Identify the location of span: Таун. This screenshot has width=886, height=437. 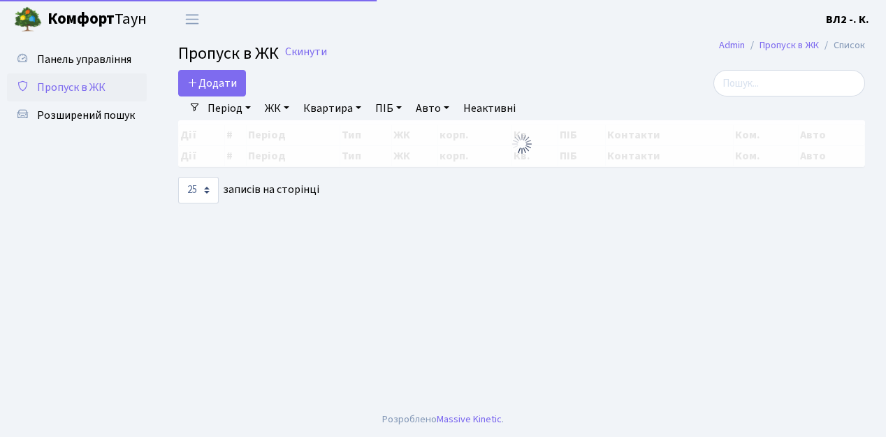
(97, 20).